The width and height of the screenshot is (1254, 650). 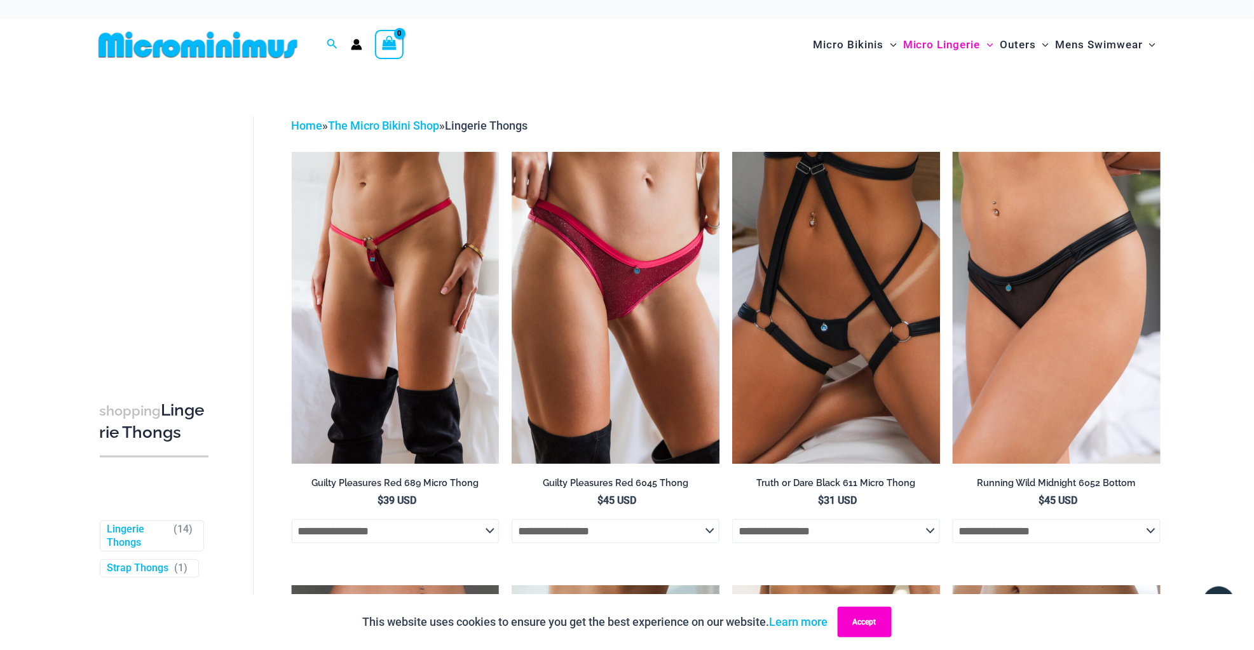 What do you see at coordinates (1057, 308) in the screenshot?
I see `img: Running Wild Midnight 6052 Bottom 01` at bounding box center [1057, 308].